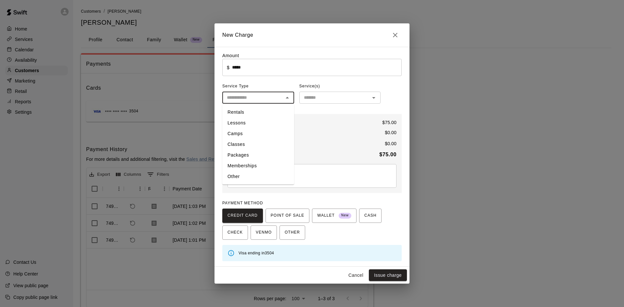 Image resolution: width=624 pixels, height=307 pixels. Describe the element at coordinates (388, 154) in the screenshot. I see `b: $ 75.00` at that location.